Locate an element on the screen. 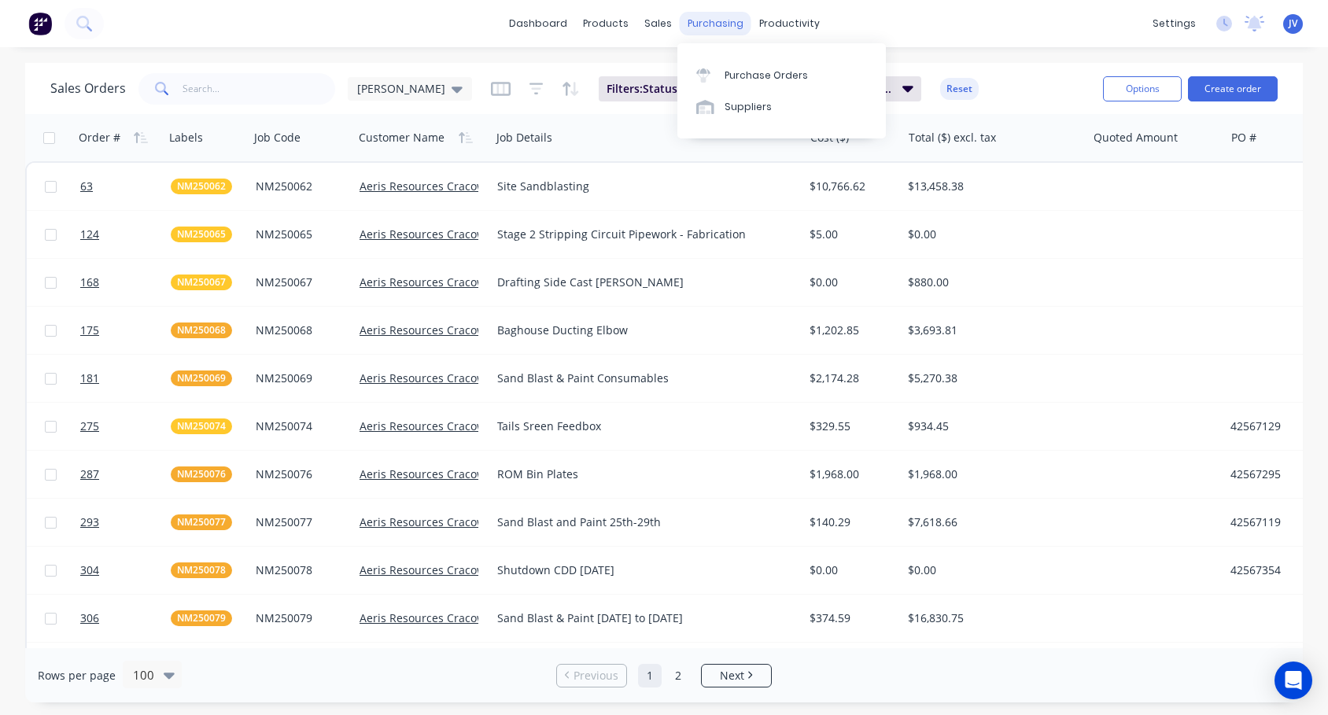 The height and width of the screenshot is (715, 1328). div: Purchase Orders is located at coordinates (766, 76).